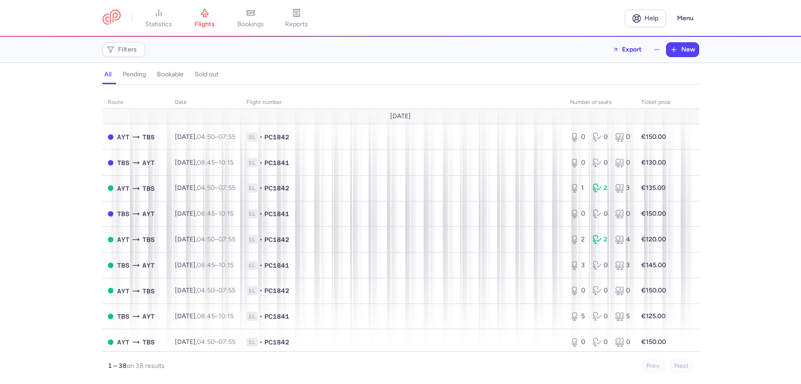 This screenshot has width=801, height=384. Describe the element at coordinates (632, 49) in the screenshot. I see `span: Export` at that location.